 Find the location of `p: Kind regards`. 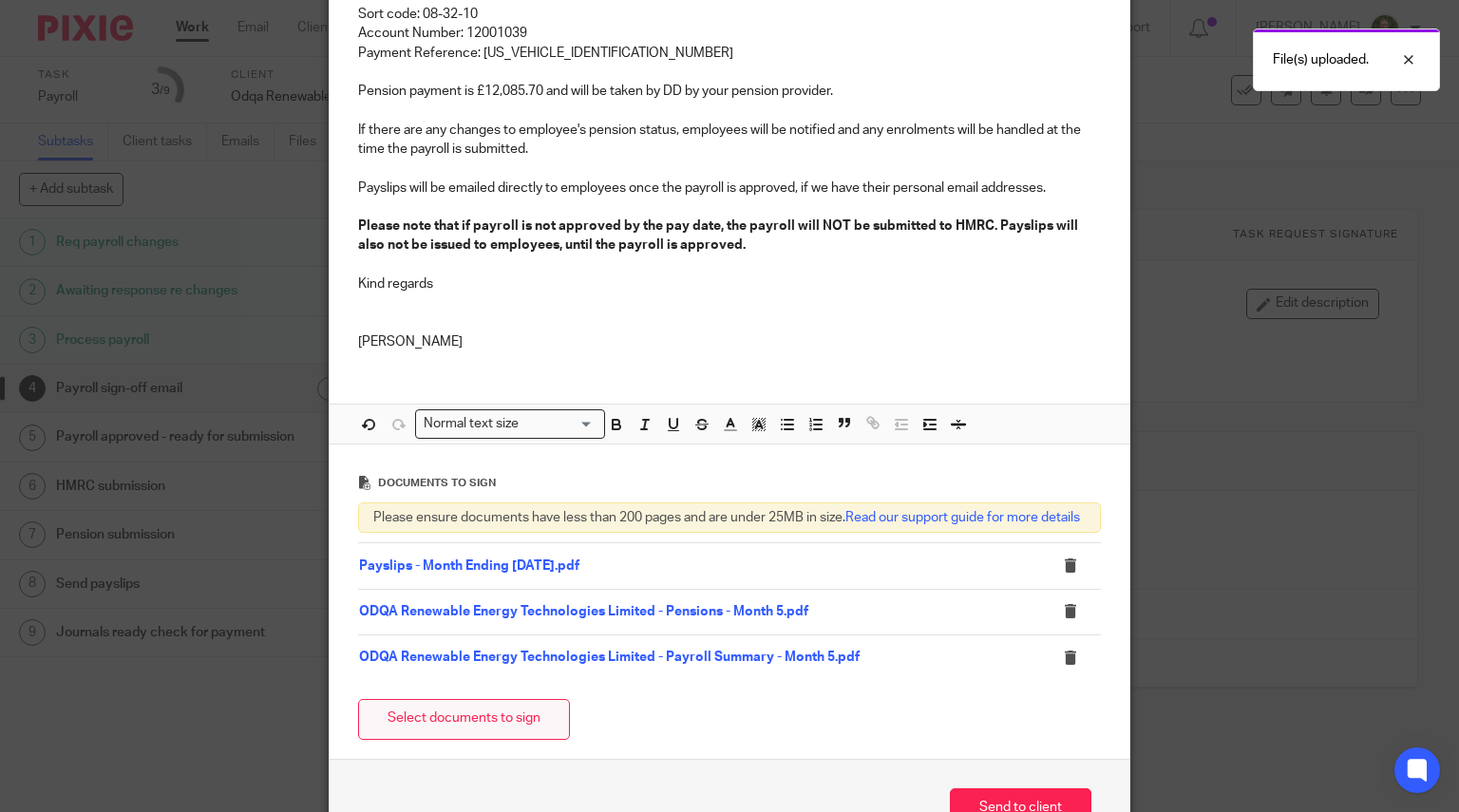

p: Kind regards is located at coordinates (730, 284).